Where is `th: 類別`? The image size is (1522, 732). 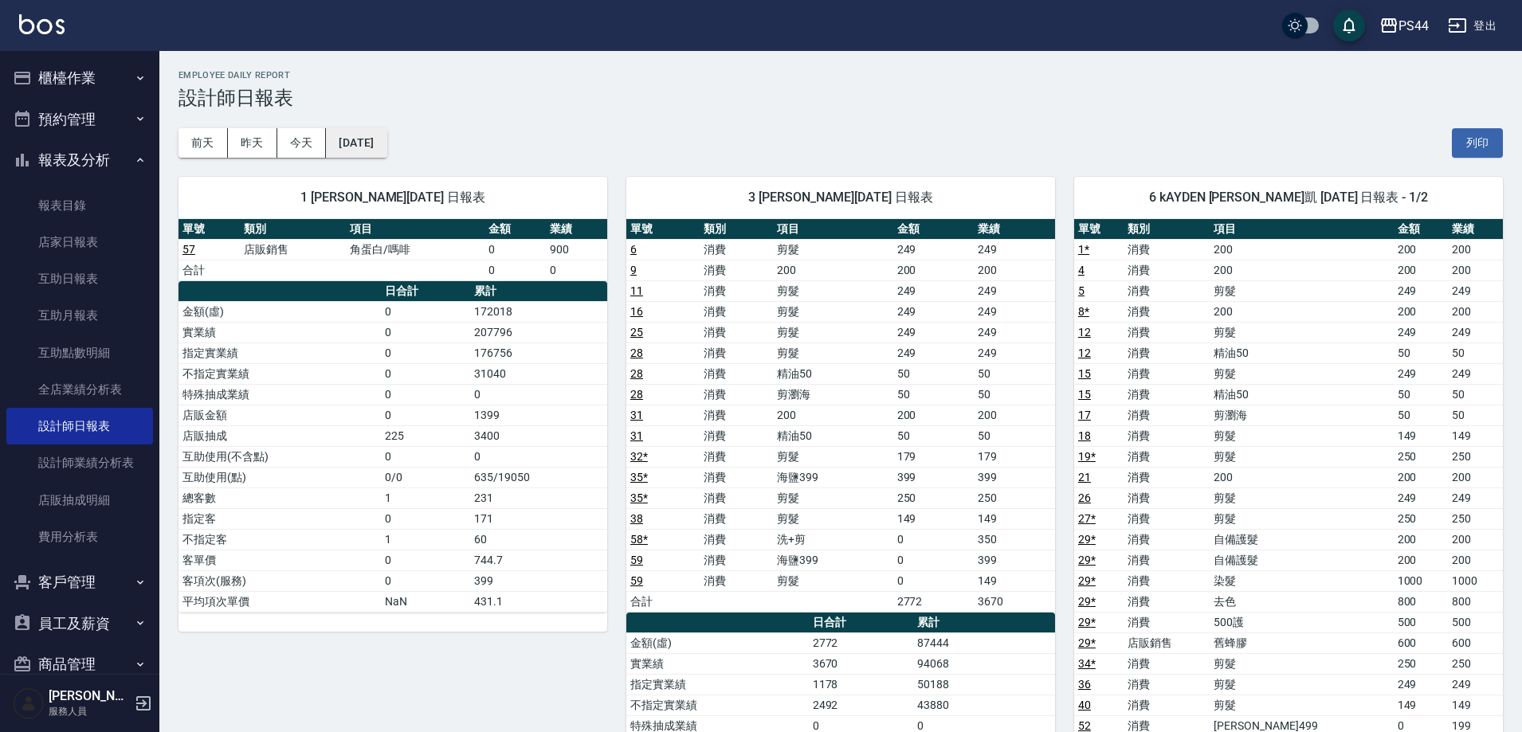 th: 類別 is located at coordinates (292, 229).